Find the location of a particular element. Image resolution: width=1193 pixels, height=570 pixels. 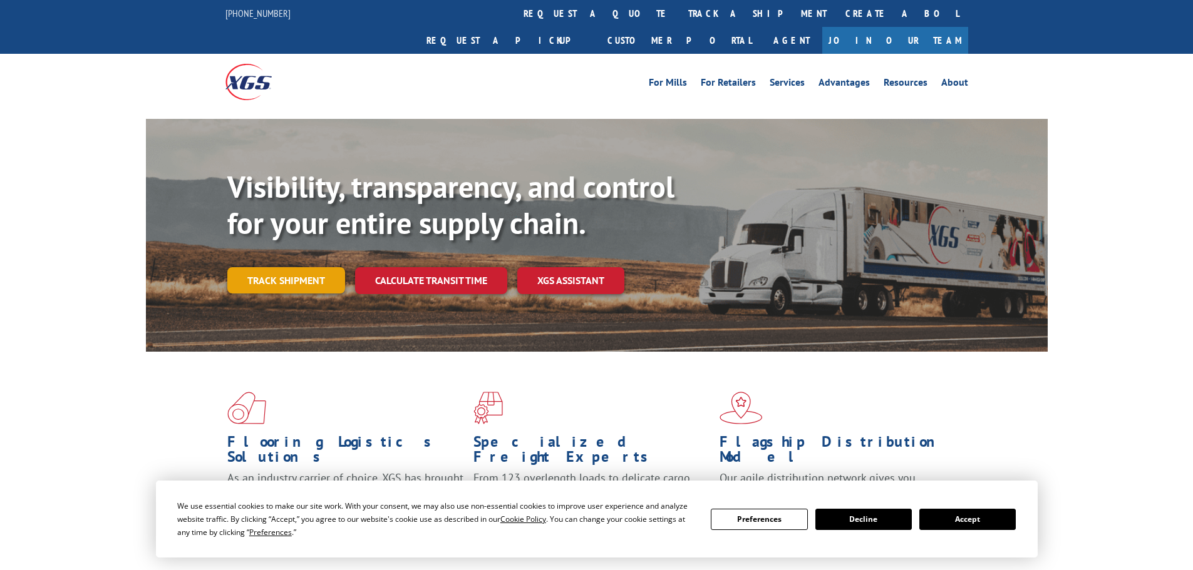

button: Accept is located at coordinates (967, 520).